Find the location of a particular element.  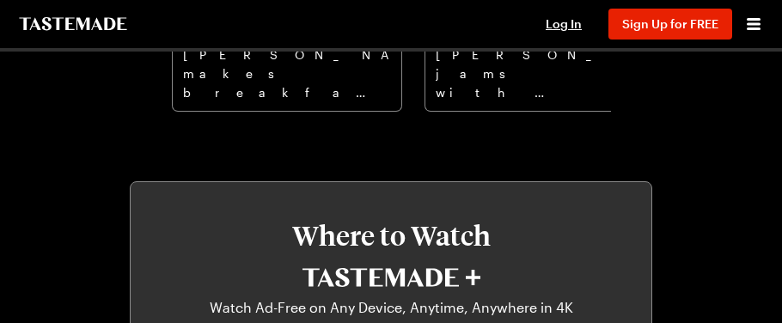

span: Log In is located at coordinates (564, 23).